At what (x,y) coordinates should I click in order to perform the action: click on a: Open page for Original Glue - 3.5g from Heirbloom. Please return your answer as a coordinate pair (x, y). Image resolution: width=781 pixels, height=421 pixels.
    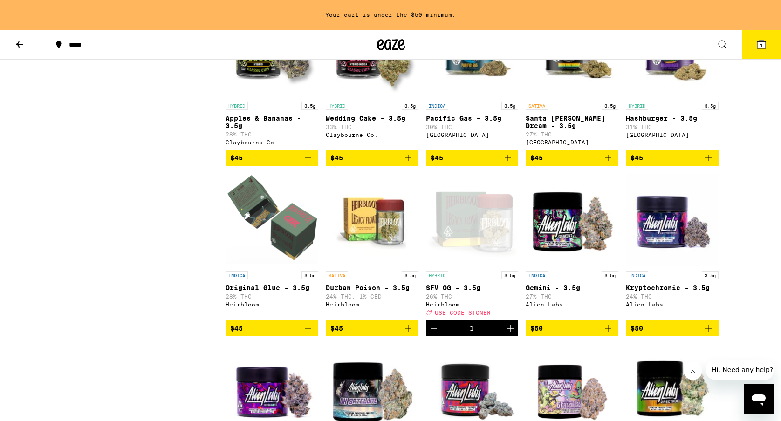
    Looking at the image, I should click on (272, 247).